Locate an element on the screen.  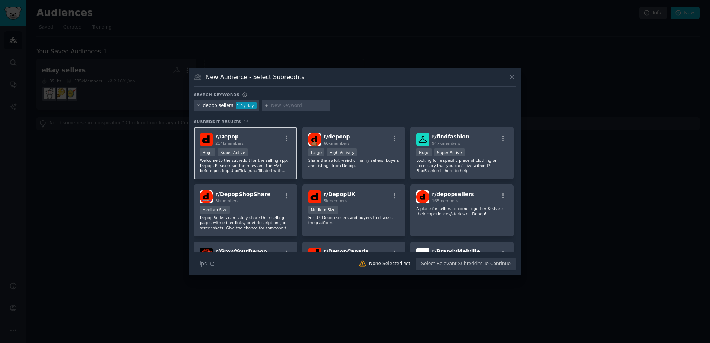
span: 3k members is located at coordinates (227, 201).